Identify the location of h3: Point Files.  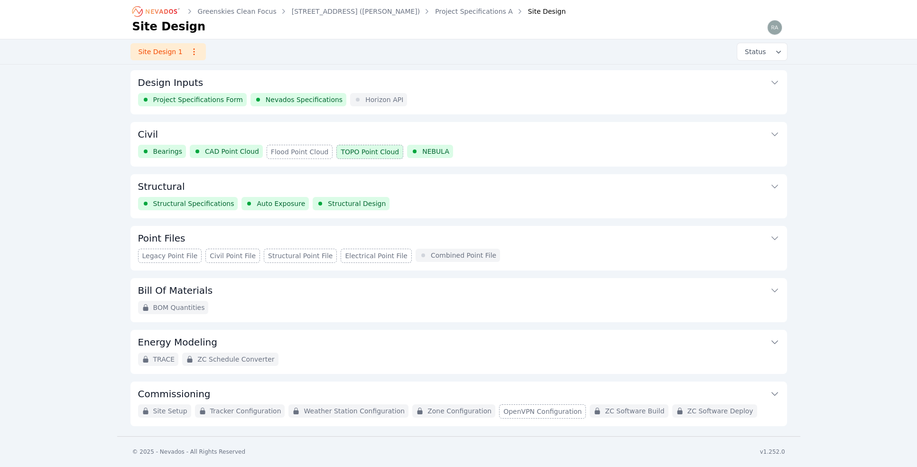
(162, 238).